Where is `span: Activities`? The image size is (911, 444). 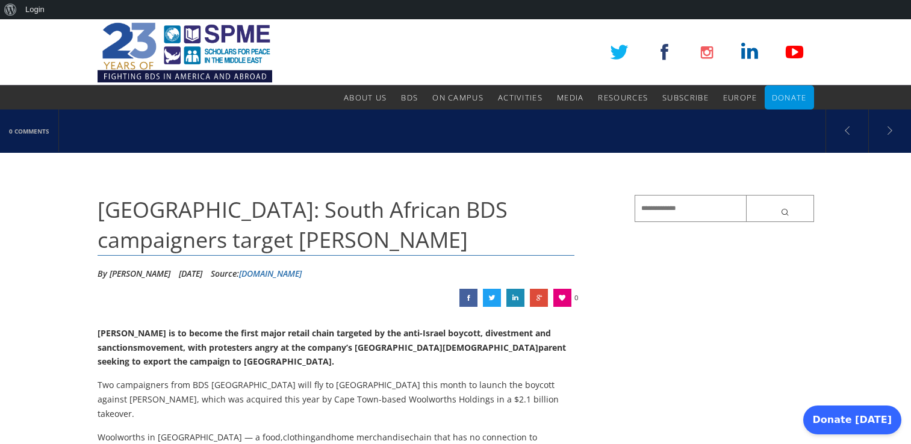 span: Activities is located at coordinates (520, 97).